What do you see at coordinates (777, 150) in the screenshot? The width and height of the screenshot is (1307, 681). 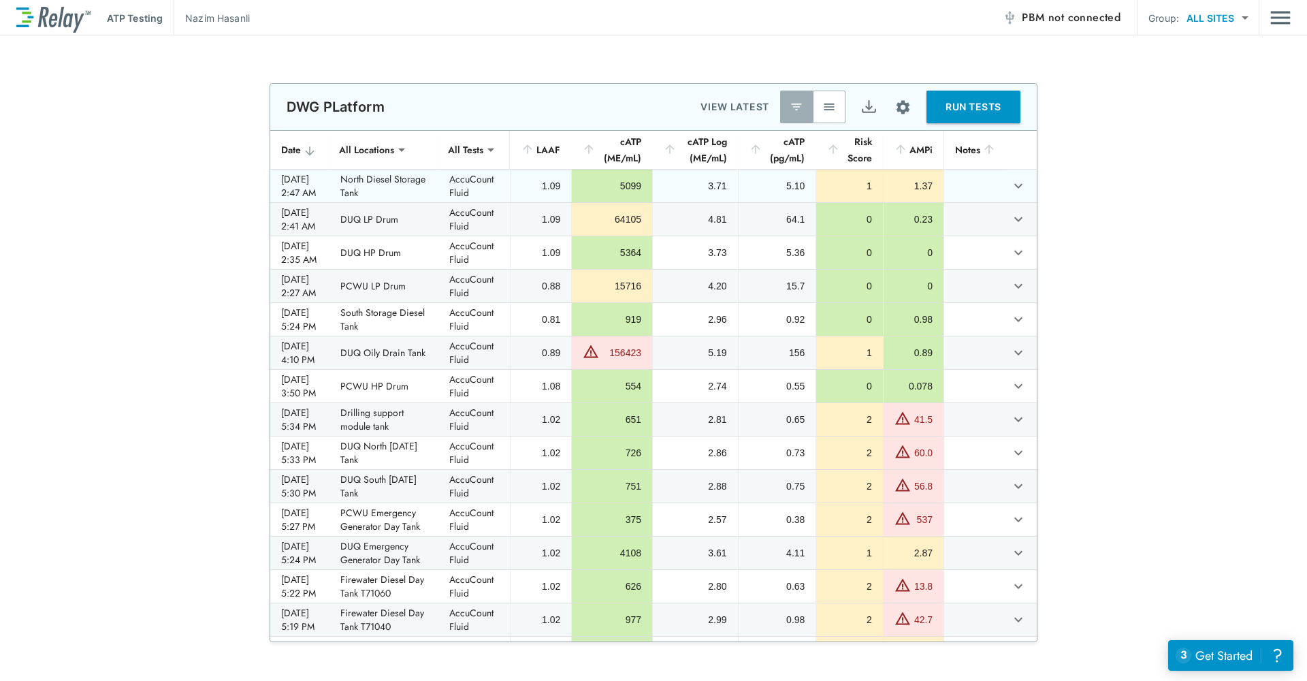 I see `div: cATP (pg/mL)` at bounding box center [777, 150].